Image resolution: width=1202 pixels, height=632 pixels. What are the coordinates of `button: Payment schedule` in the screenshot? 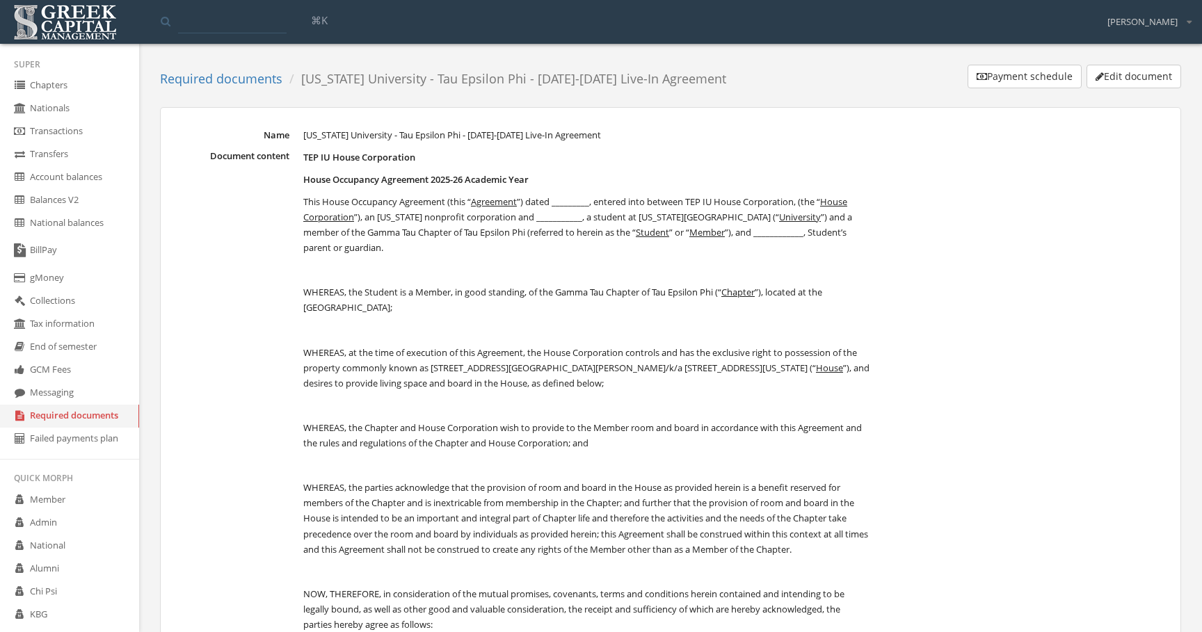 It's located at (1025, 77).